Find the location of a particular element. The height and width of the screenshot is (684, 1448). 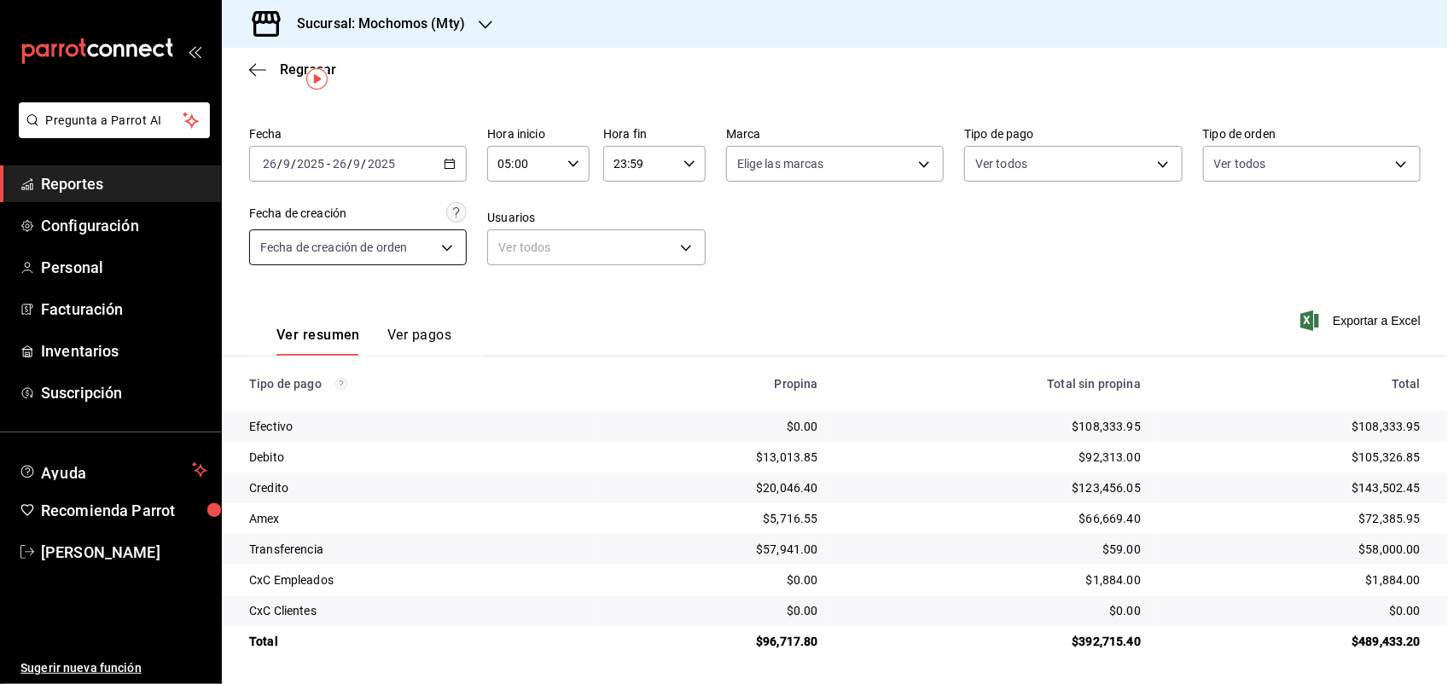

div: CxC Empleados is located at coordinates (414, 580).